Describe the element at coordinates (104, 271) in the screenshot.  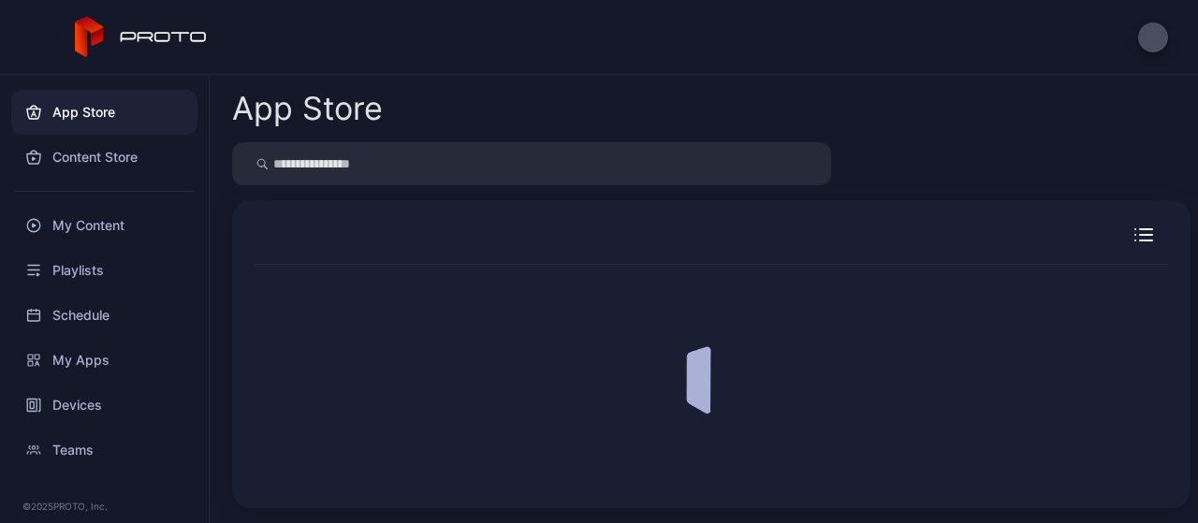
I see `a: Playlists` at that location.